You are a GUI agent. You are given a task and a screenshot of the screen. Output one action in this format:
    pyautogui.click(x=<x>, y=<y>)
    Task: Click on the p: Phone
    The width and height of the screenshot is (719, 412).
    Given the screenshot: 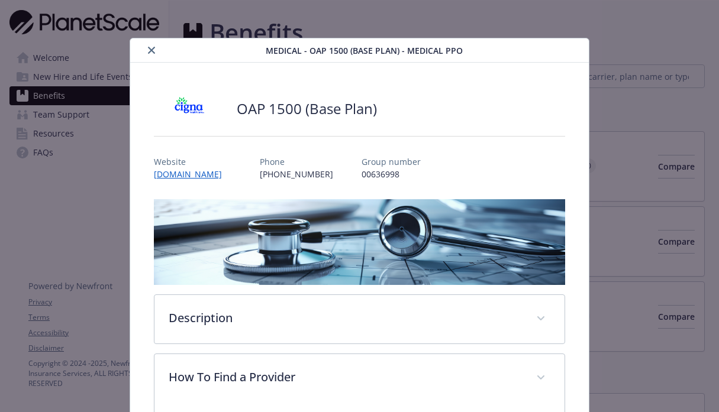 What is the action you would take?
    pyautogui.click(x=296, y=162)
    